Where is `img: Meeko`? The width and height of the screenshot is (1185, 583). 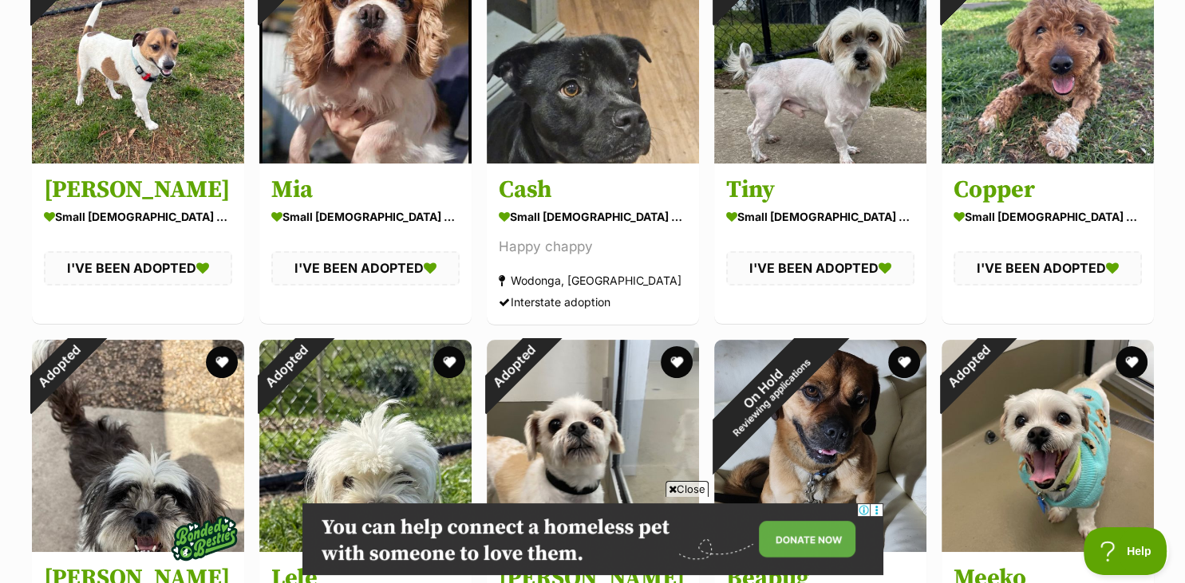
img: Meeko is located at coordinates (1047, 446).